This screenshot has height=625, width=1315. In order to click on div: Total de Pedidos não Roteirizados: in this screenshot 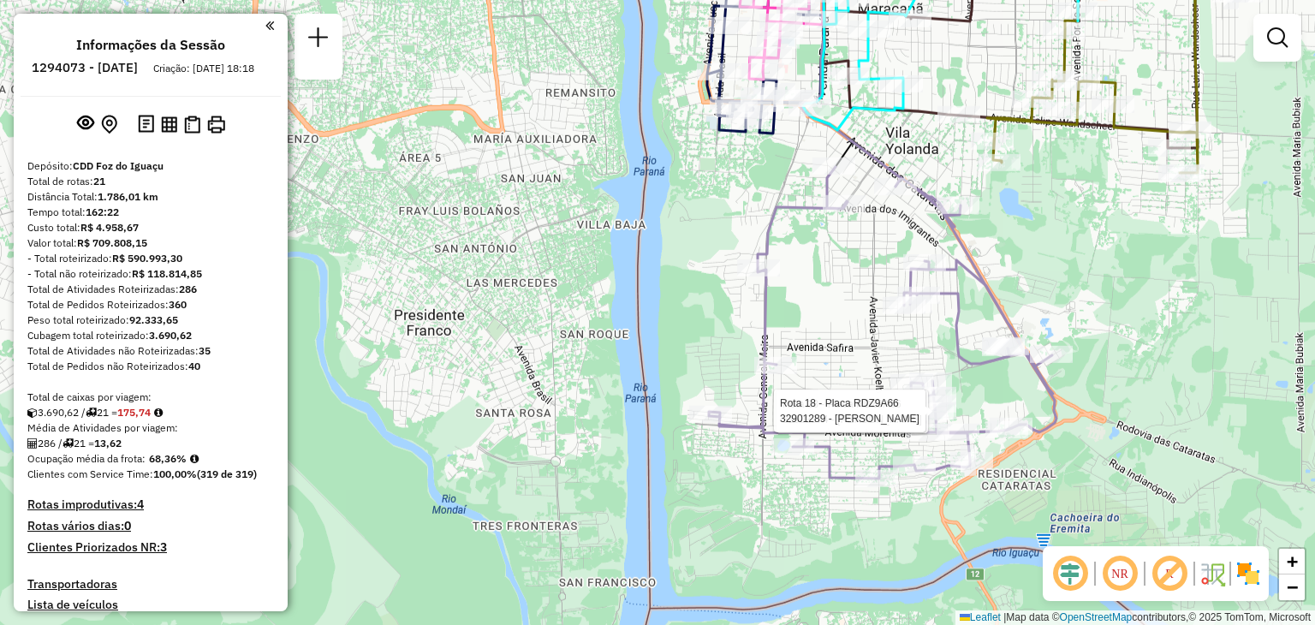, I will do `click(151, 366)`.